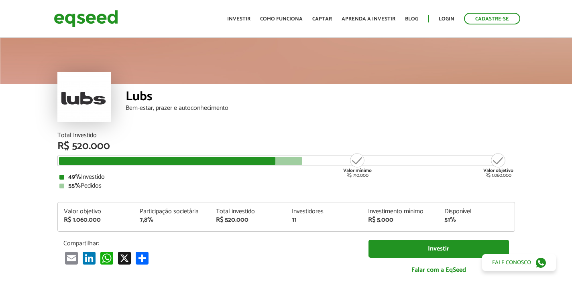 Image resolution: width=572 pixels, height=287 pixels. What do you see at coordinates (357, 165) in the screenshot?
I see `div: R$ 710.000` at bounding box center [357, 165].